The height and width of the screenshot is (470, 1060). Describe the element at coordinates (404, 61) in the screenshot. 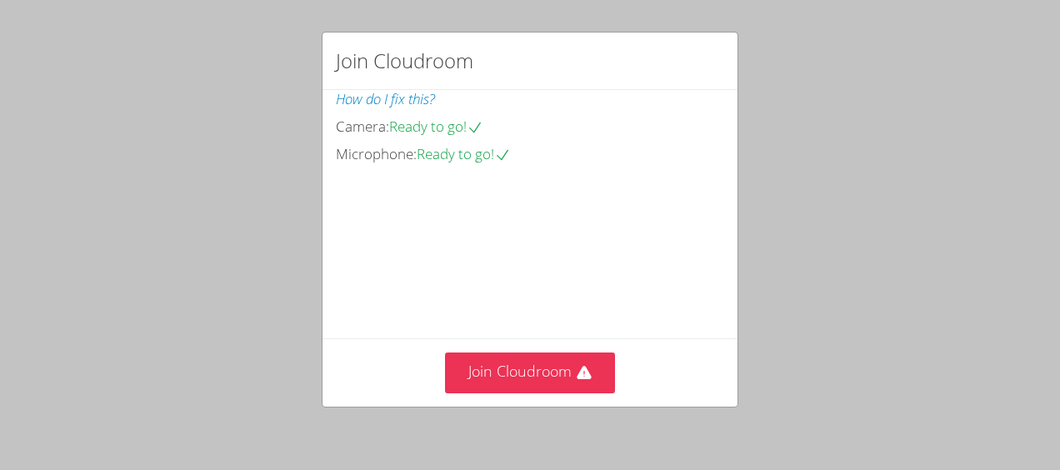

I see `h2: Join Cloudroom` at that location.